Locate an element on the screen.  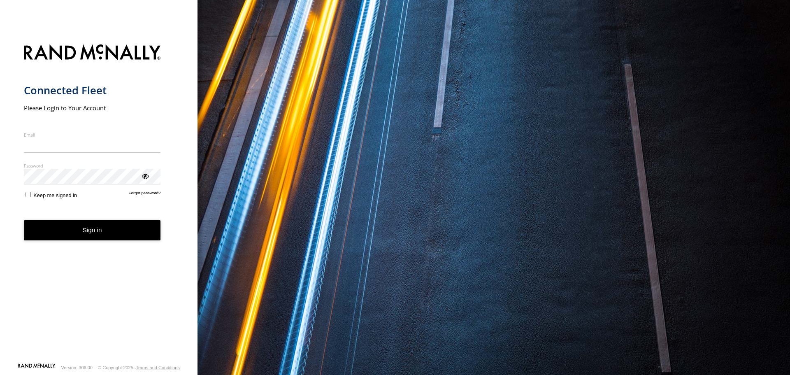
div: Version: 306.00 is located at coordinates (77, 368).